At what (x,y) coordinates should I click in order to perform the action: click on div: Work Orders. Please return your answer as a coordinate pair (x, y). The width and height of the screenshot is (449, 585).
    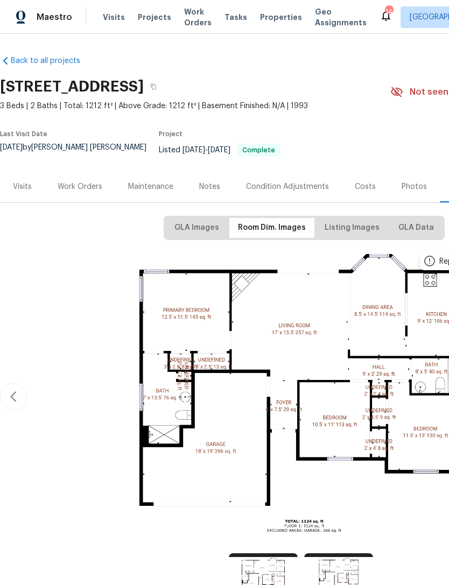
    Looking at the image, I should click on (80, 187).